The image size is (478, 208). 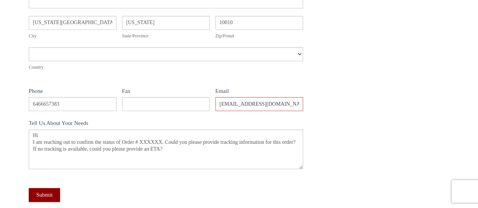 I want to click on div: City, so click(x=72, y=36).